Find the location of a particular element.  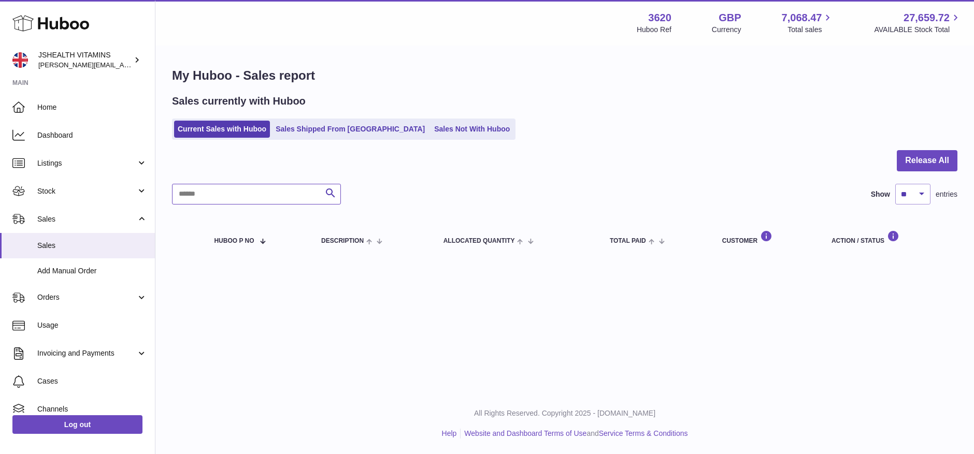

span: 7,068.47 is located at coordinates (802, 18).